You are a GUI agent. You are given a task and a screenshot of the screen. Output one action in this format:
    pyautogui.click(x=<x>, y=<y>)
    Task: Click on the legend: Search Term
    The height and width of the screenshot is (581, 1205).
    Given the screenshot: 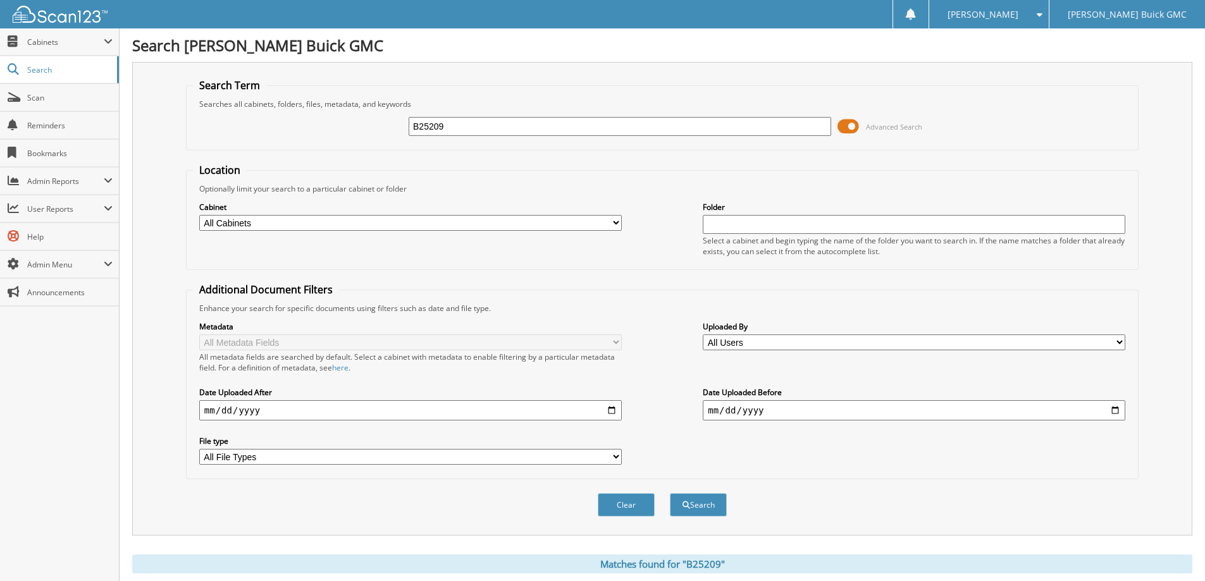 What is the action you would take?
    pyautogui.click(x=230, y=85)
    